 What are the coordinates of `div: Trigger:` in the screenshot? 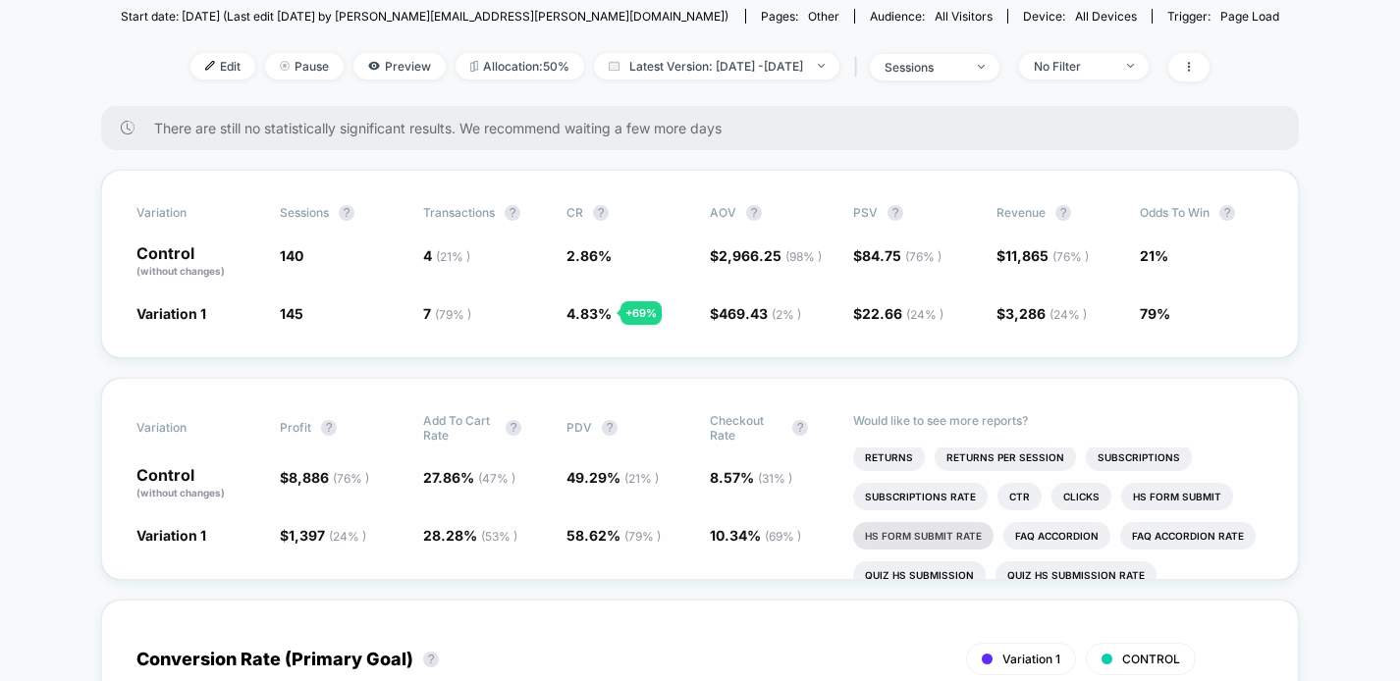 It's located at (1223, 16).